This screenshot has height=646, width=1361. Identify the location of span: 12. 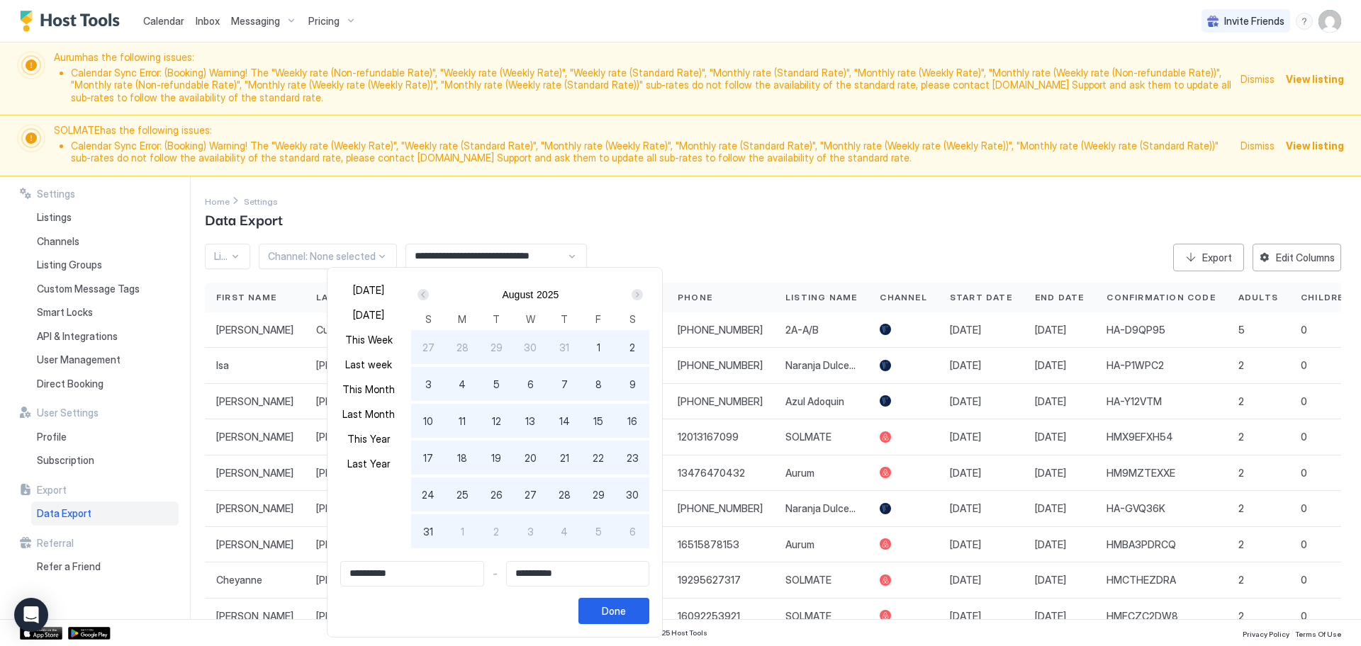
(496, 421).